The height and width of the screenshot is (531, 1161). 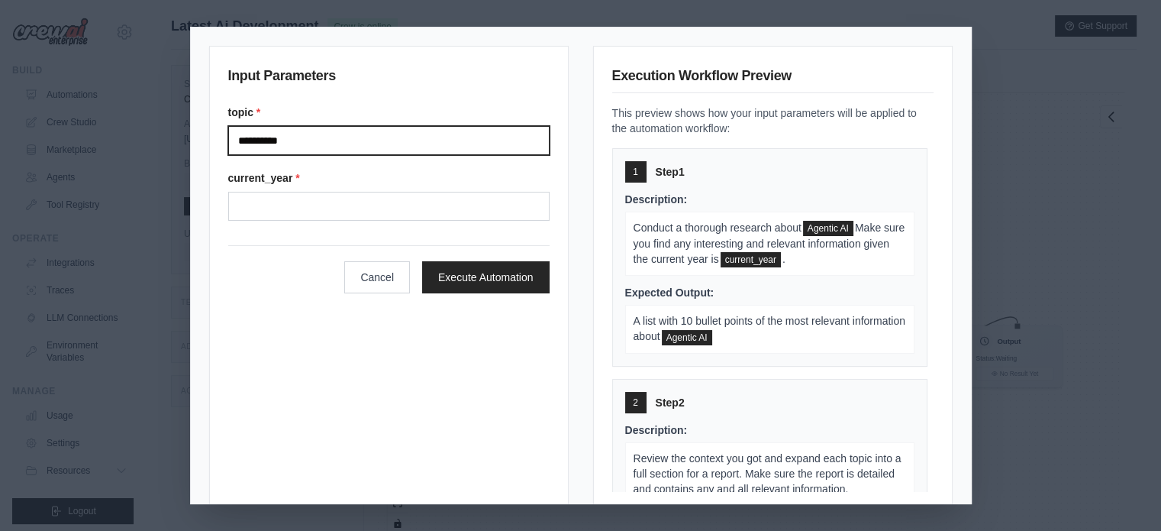 What do you see at coordinates (486, 277) in the screenshot?
I see `button: Execute Automation` at bounding box center [486, 277].